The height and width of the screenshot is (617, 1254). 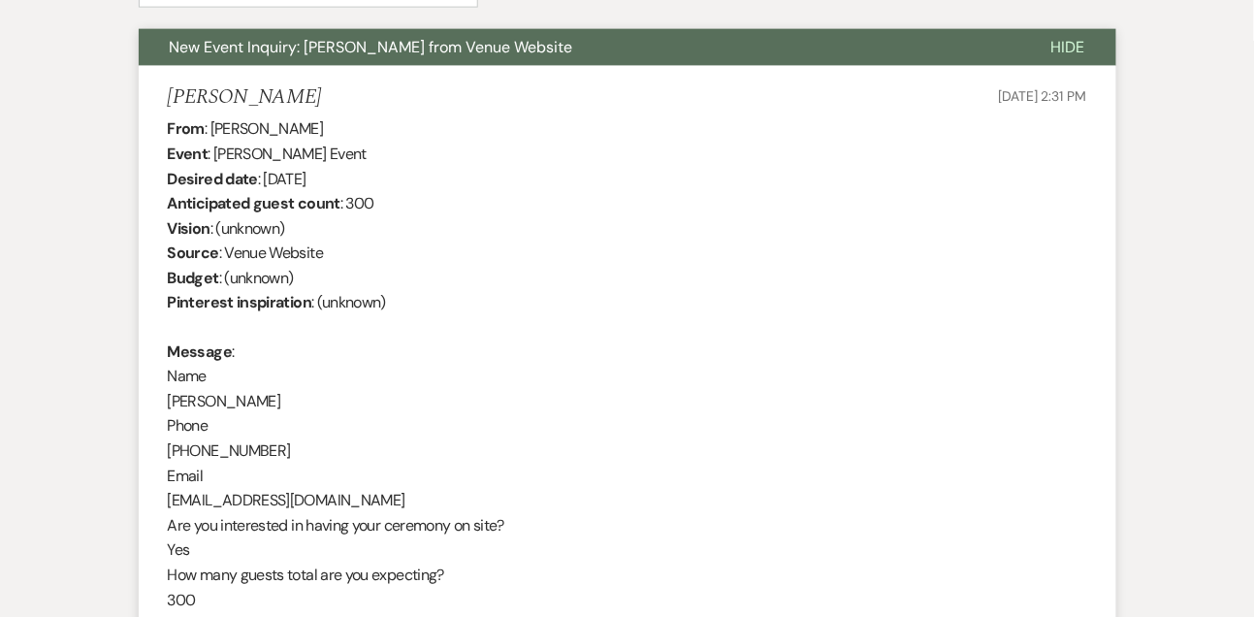 I want to click on b: Anticipated guest count, so click(x=254, y=203).